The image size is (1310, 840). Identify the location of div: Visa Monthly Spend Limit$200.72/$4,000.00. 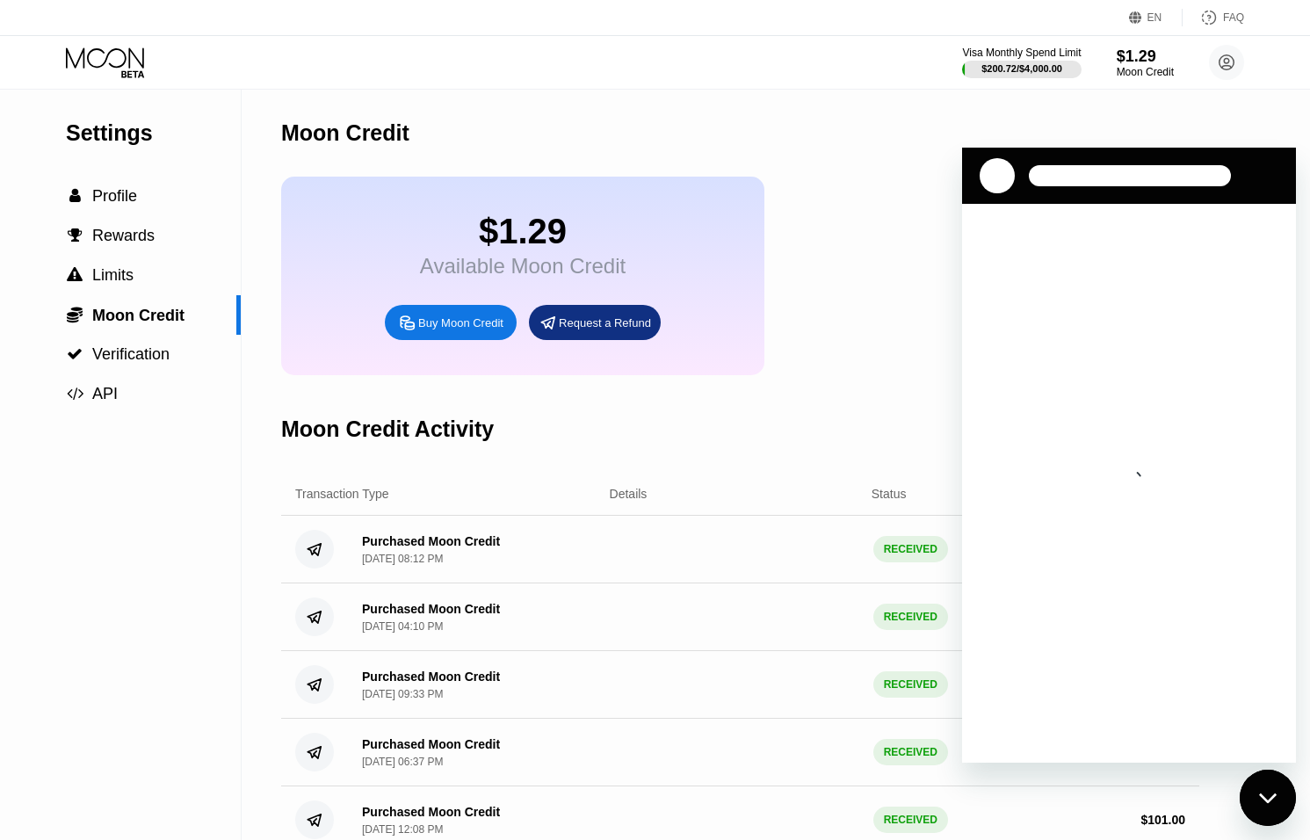
(1021, 62).